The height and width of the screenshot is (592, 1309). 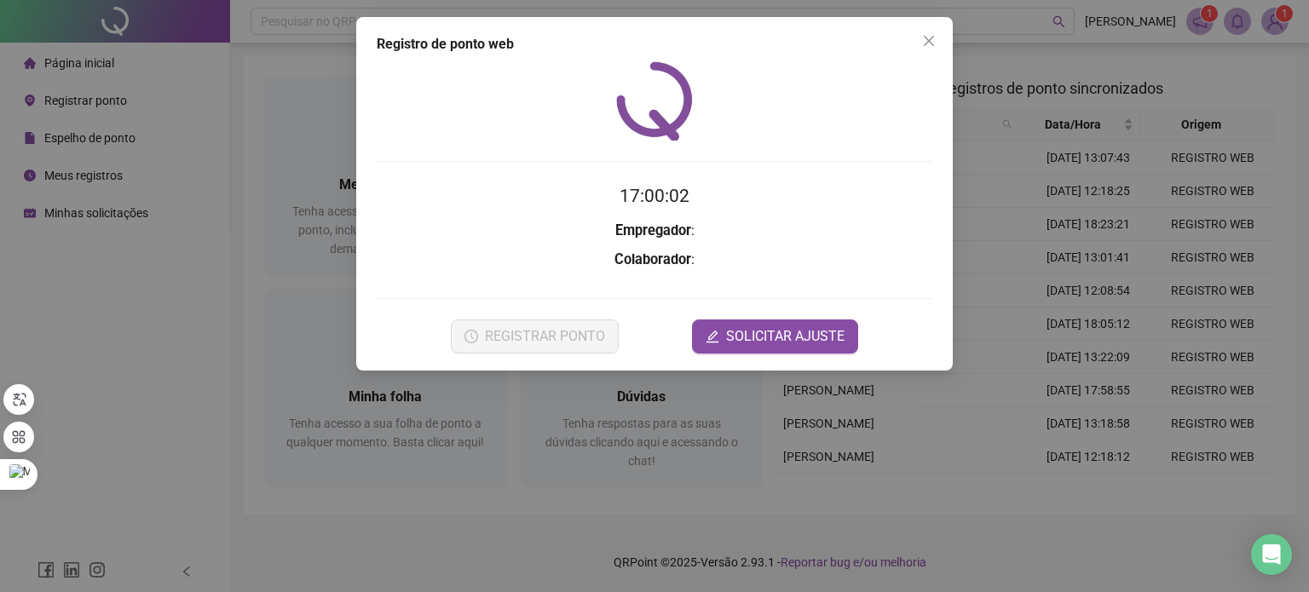 What do you see at coordinates (774, 337) in the screenshot?
I see `button: editSOLICITAR AJUSTE` at bounding box center [774, 337].